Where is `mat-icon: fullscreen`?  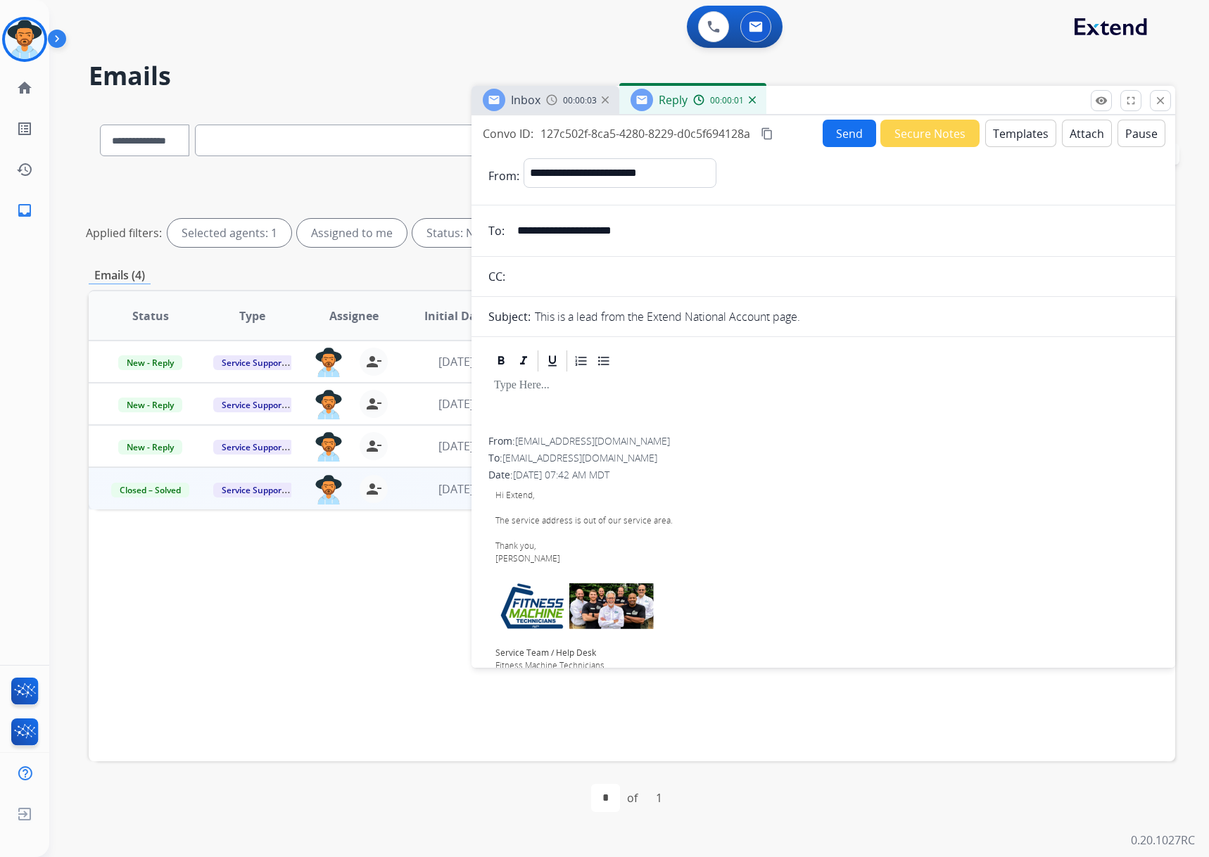
mat-icon: fullscreen is located at coordinates (1131, 101).